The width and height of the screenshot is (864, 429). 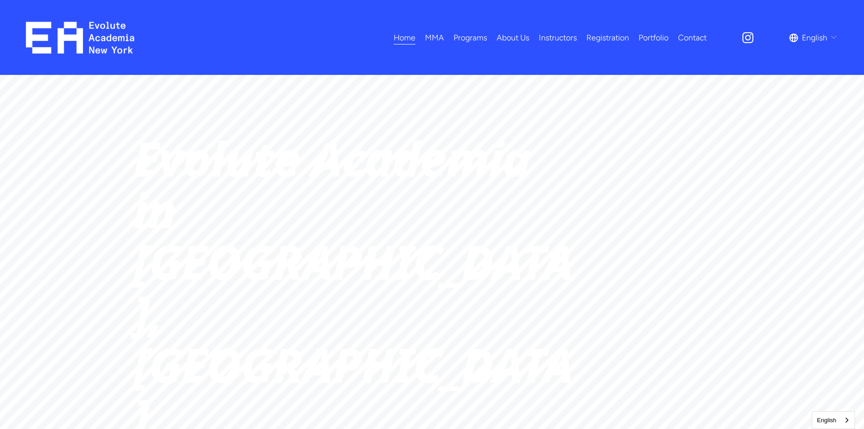 I want to click on span: MMA, so click(x=434, y=38).